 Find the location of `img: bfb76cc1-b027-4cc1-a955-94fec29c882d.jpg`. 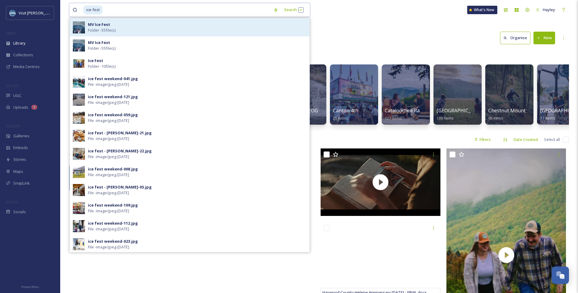

img: bfb76cc1-b027-4cc1-a955-94fec29c882d.jpg is located at coordinates (79, 136).